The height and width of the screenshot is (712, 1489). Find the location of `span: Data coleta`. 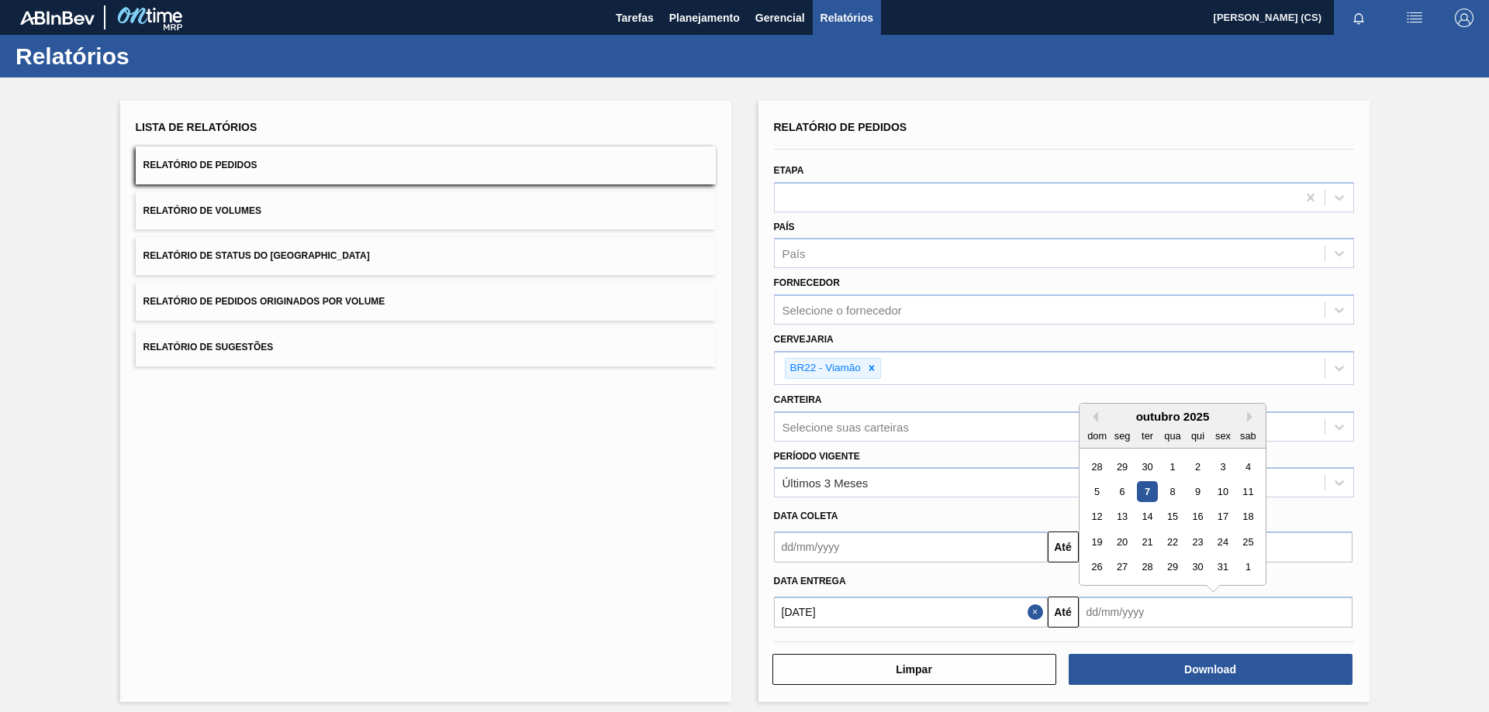

span: Data coleta is located at coordinates (806, 516).